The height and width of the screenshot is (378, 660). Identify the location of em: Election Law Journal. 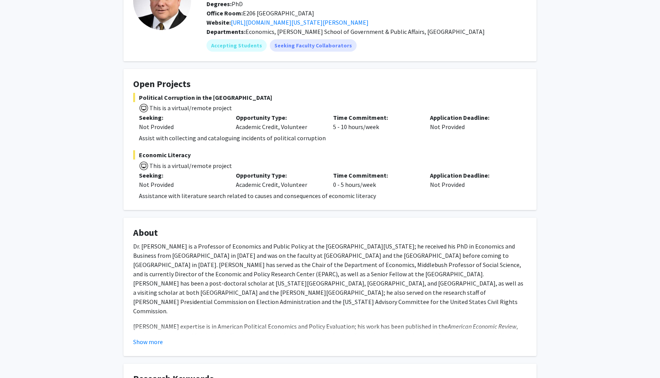
(255, 336).